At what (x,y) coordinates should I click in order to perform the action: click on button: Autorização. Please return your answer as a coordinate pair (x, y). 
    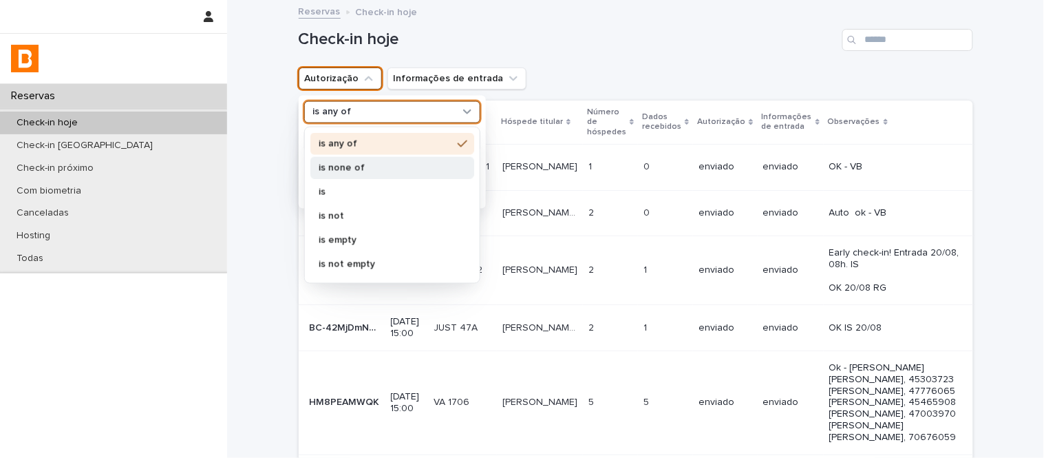
    Looking at the image, I should click on (340, 78).